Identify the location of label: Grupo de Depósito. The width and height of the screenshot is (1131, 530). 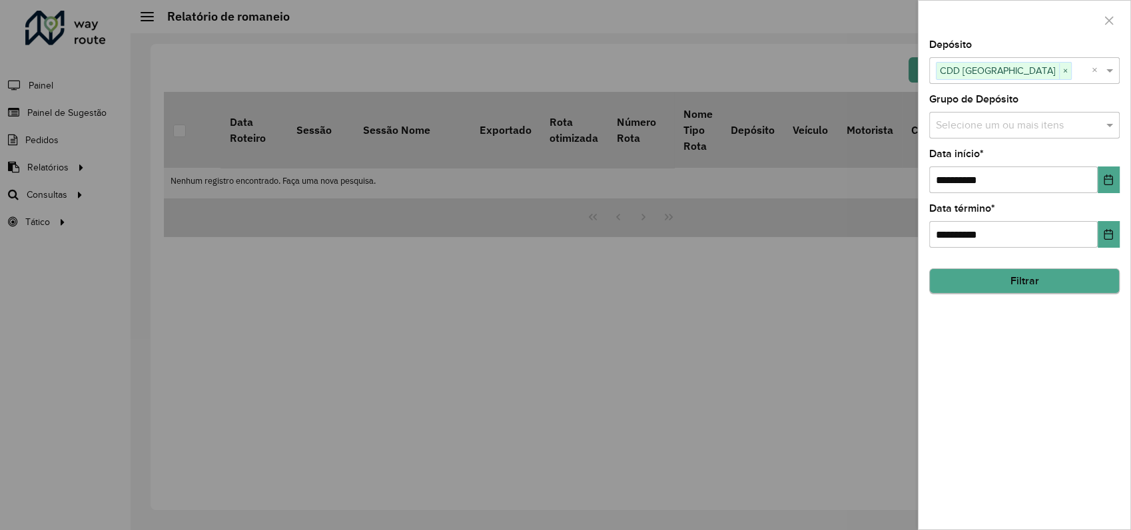
(973, 99).